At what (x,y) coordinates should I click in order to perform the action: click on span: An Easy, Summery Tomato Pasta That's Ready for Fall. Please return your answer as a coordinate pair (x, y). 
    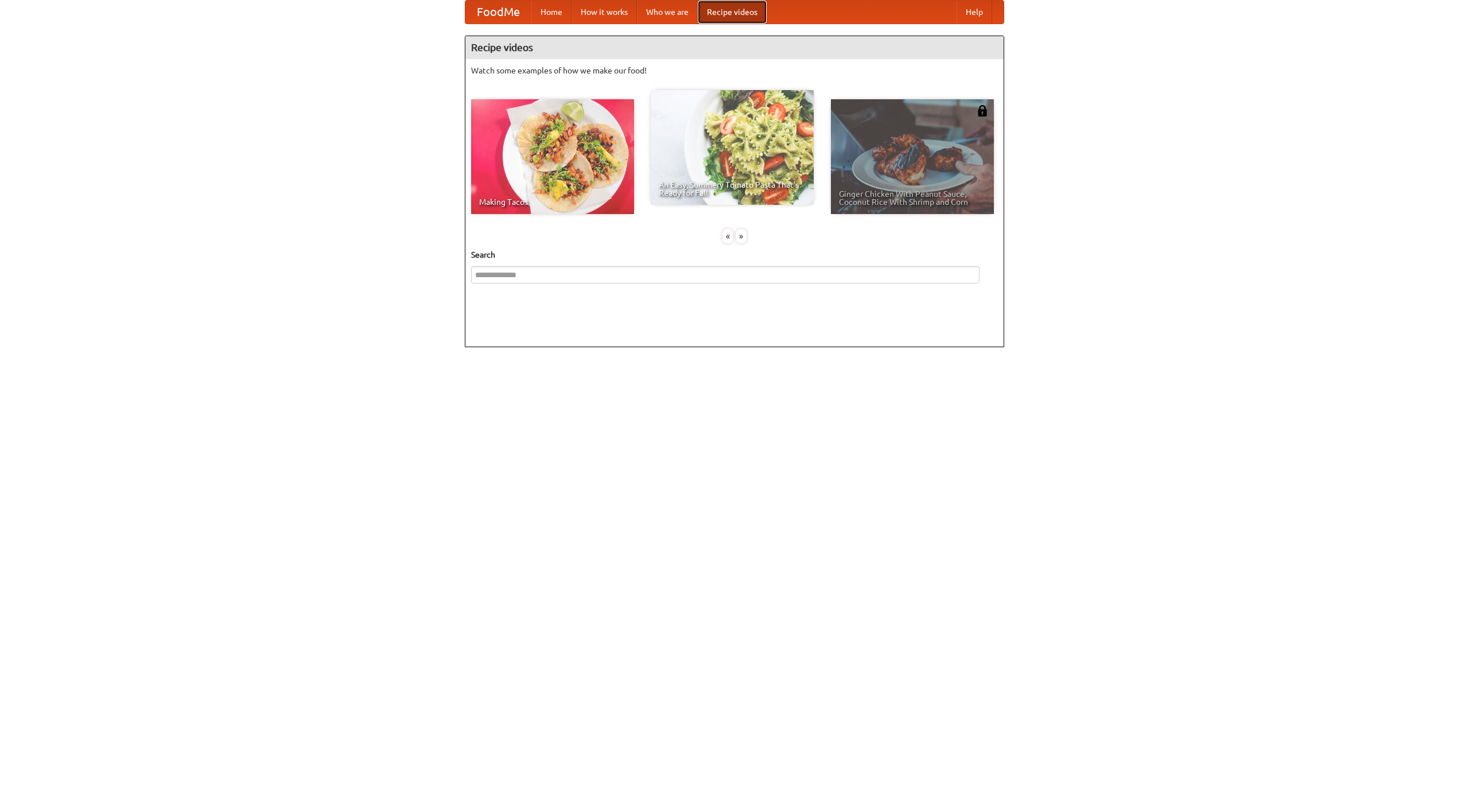
    Looking at the image, I should click on (732, 188).